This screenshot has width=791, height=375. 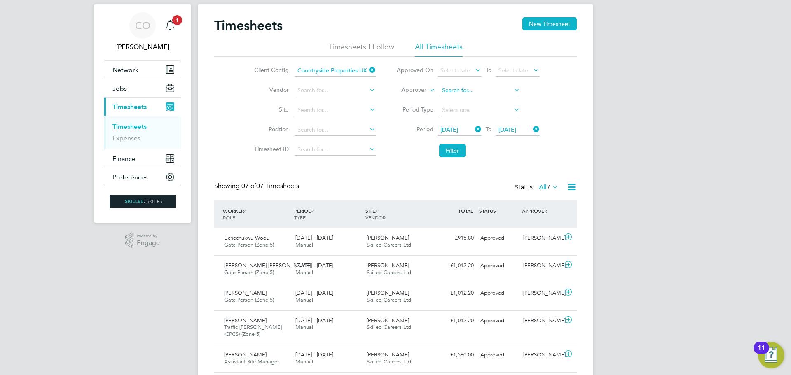 What do you see at coordinates (762, 354) in the screenshot?
I see `div: 11` at bounding box center [762, 354].